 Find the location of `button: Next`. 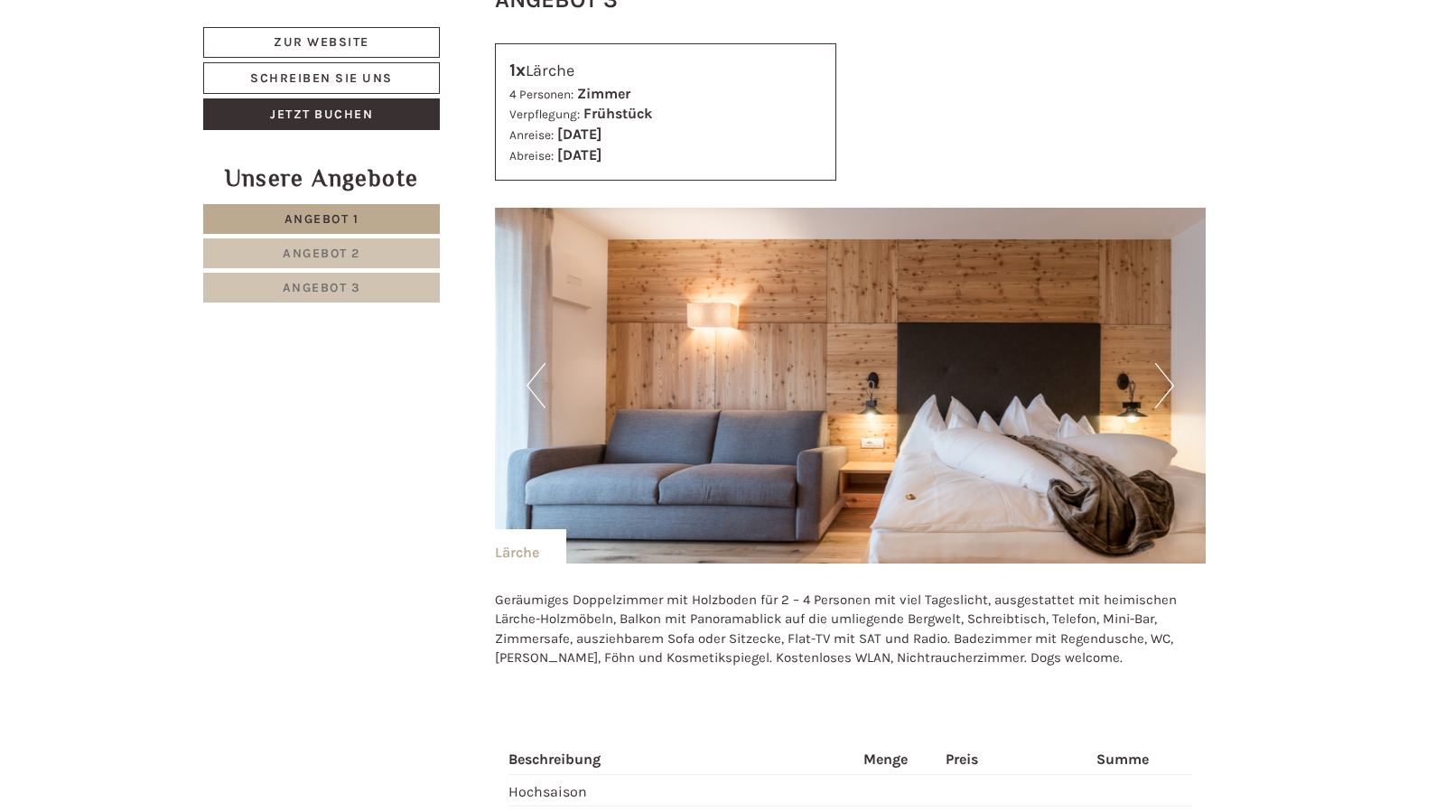

button: Next is located at coordinates (1164, 386).